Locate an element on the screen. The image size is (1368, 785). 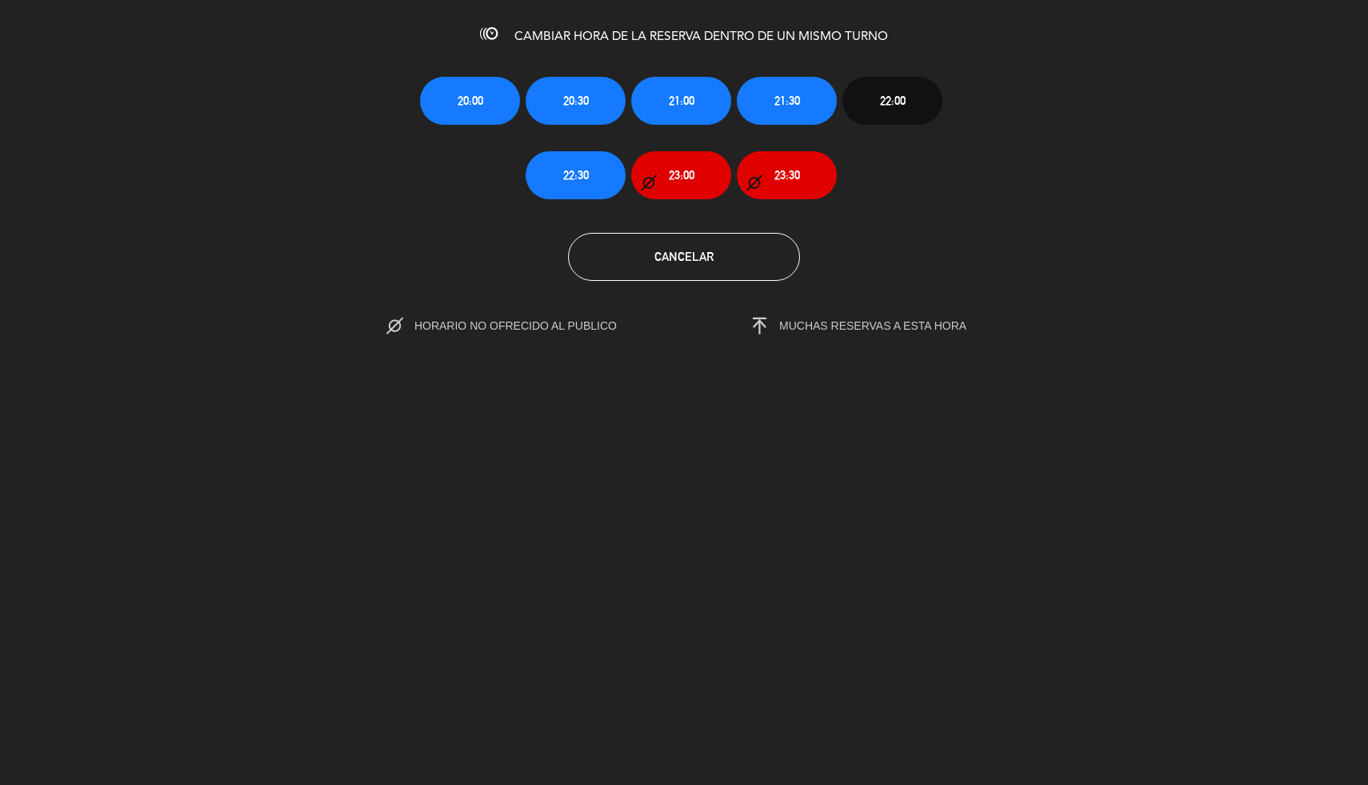
span: 20:30 is located at coordinates (576, 100).